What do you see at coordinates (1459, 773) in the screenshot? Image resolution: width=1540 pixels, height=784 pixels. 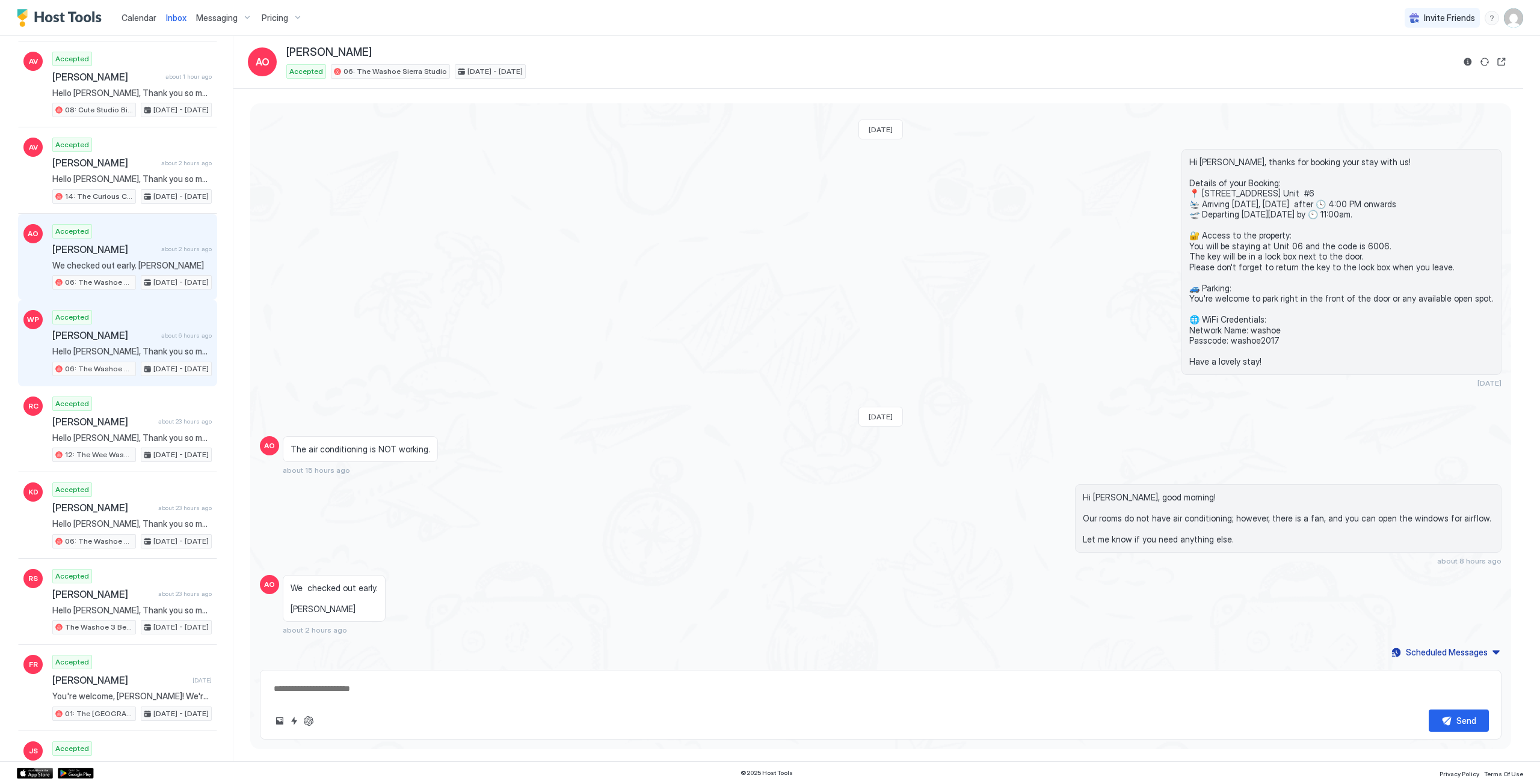 I see `a: Privacy Policy` at bounding box center [1459, 773].